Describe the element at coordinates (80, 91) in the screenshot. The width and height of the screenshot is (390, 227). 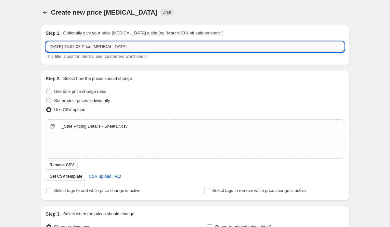
I see `span: Use bulk price change rules` at that location.